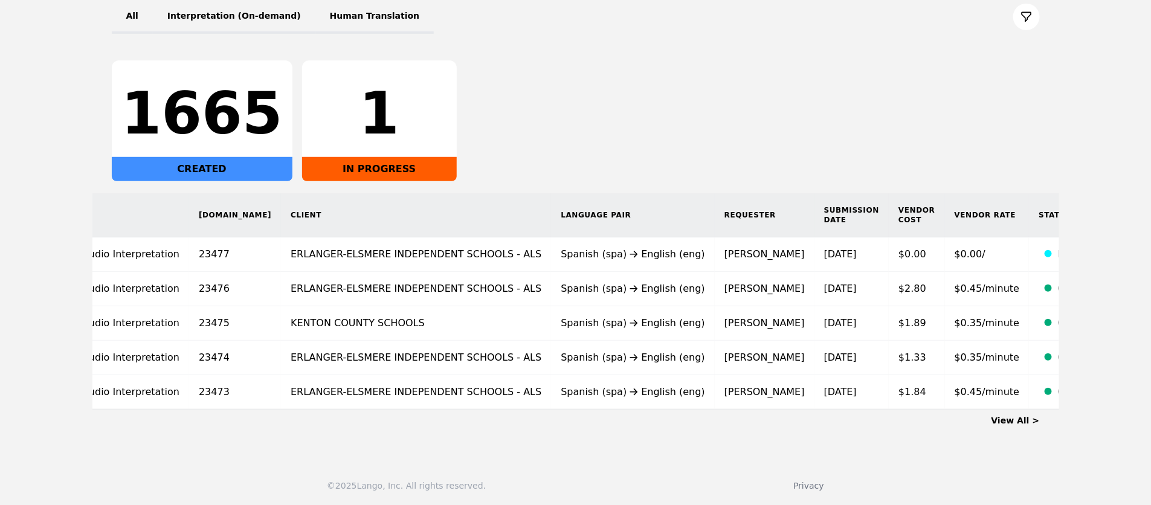 Image resolution: width=1151 pixels, height=505 pixels. Describe the element at coordinates (1075, 215) in the screenshot. I see `th: Status` at that location.